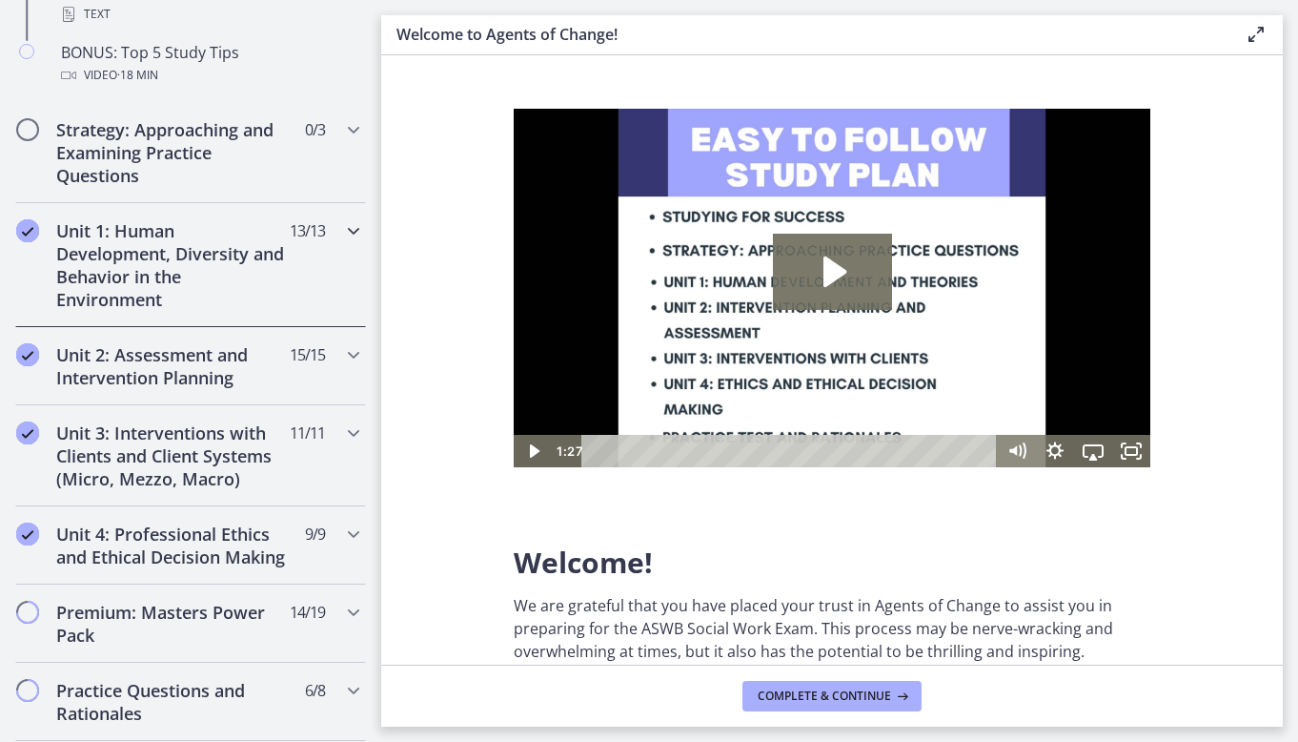 The height and width of the screenshot is (742, 1298). I want to click on div: Video, so click(210, 75).